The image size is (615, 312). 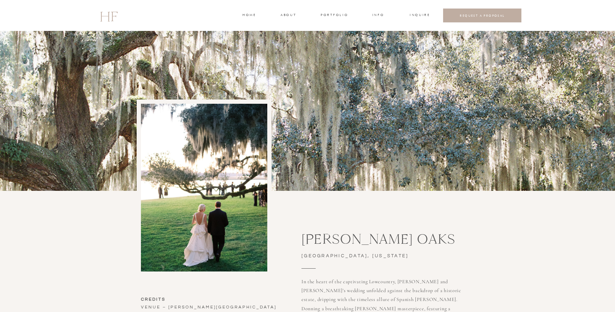 What do you see at coordinates (288, 16) in the screenshot?
I see `a: about` at bounding box center [288, 16].